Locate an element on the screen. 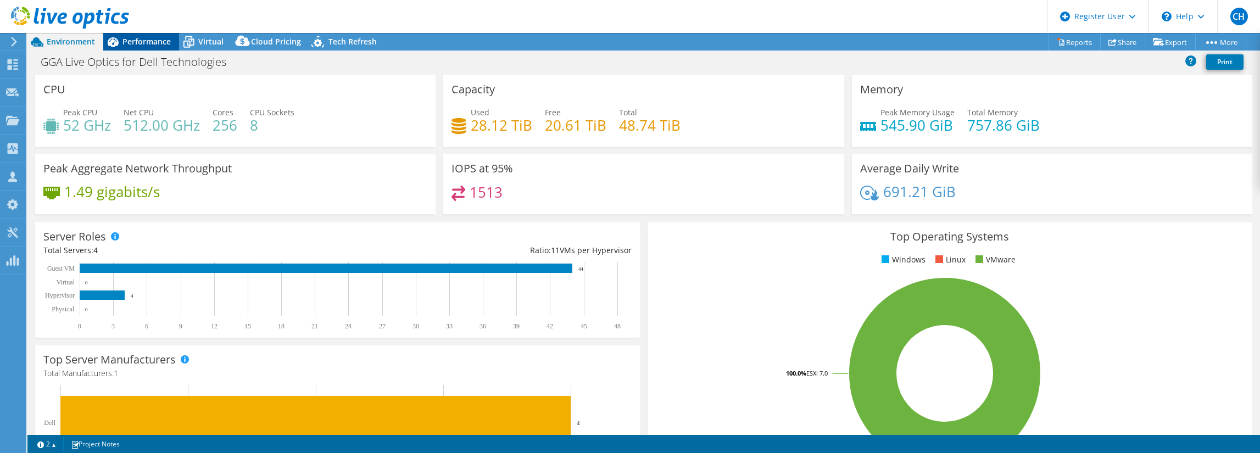 This screenshot has height=453, width=1260. h4: 691.21 GiB is located at coordinates (920, 192).